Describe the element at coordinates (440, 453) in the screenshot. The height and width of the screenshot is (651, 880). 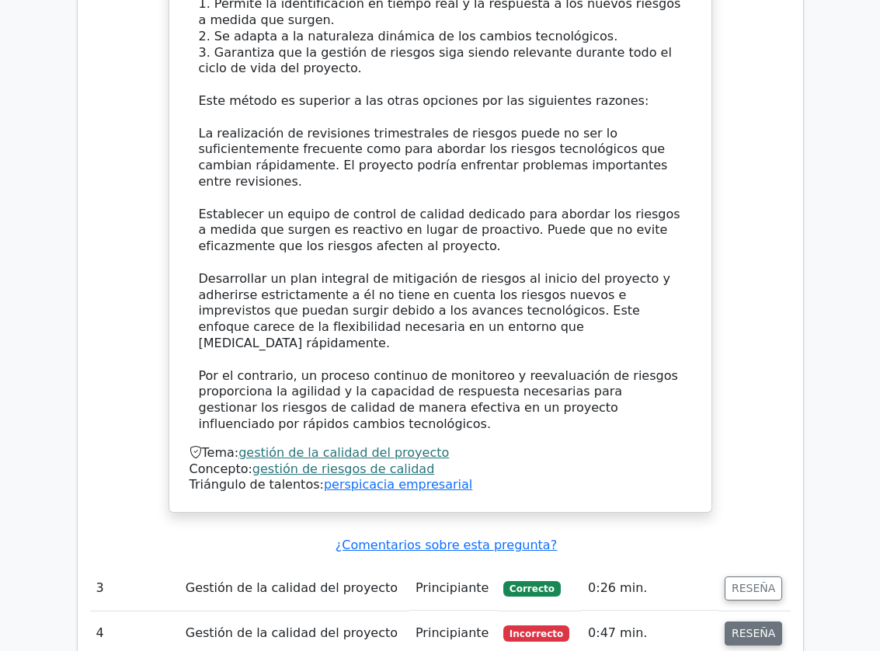
I see `div: Tema:` at that location.